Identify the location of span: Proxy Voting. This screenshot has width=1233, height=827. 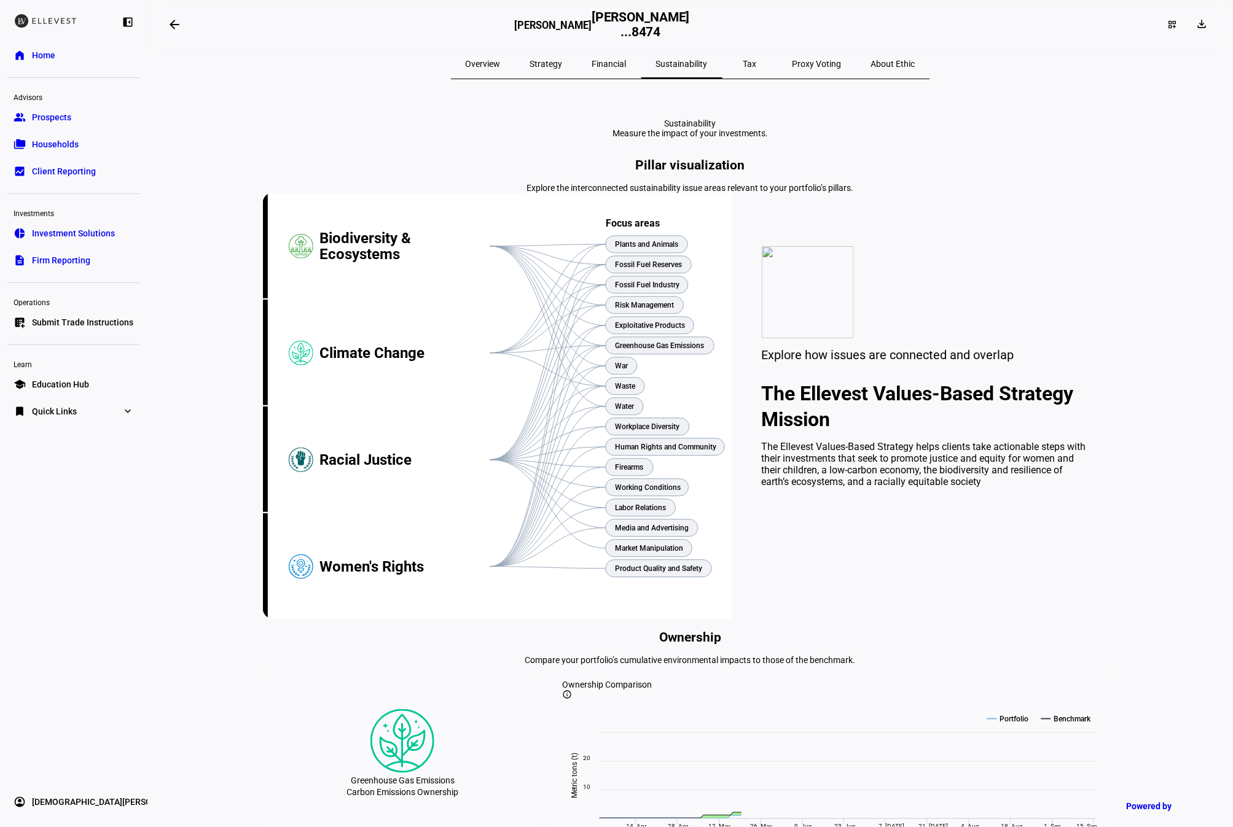
(817, 64).